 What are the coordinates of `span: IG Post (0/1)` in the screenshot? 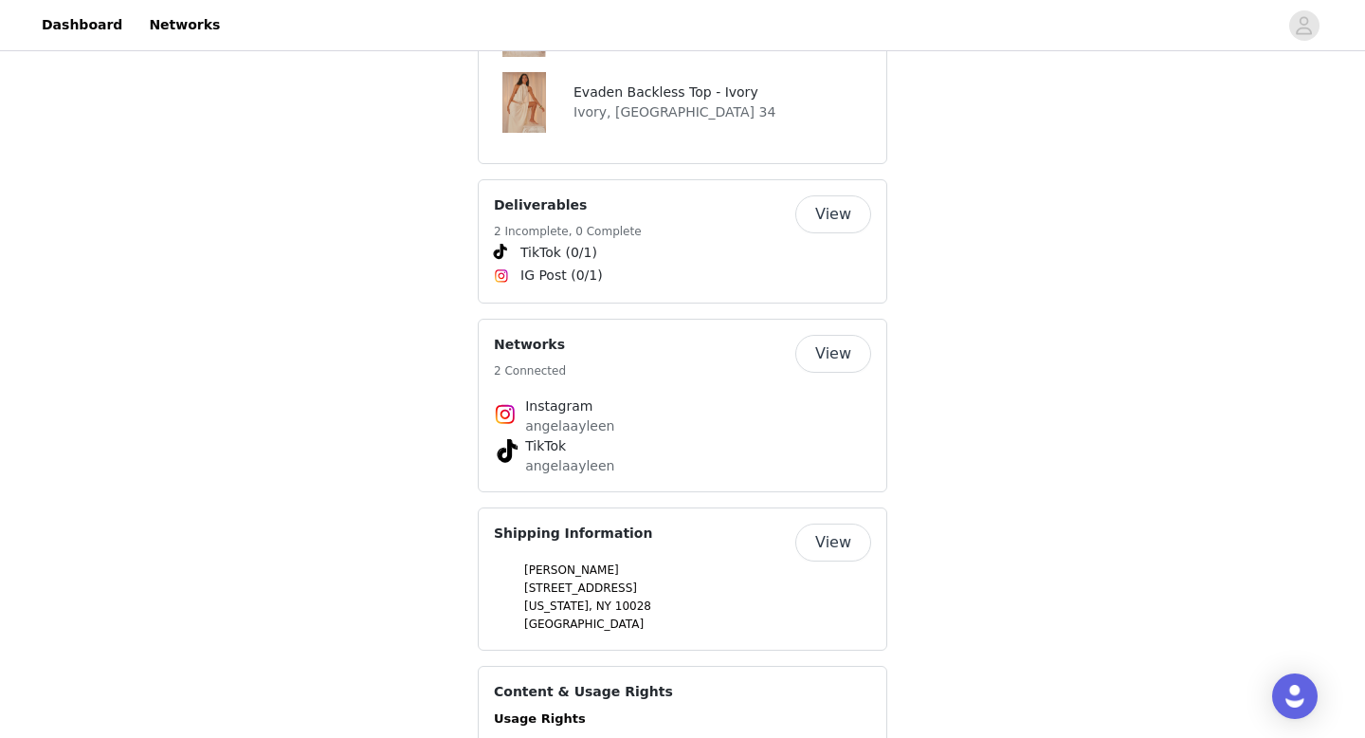 It's located at (561, 275).